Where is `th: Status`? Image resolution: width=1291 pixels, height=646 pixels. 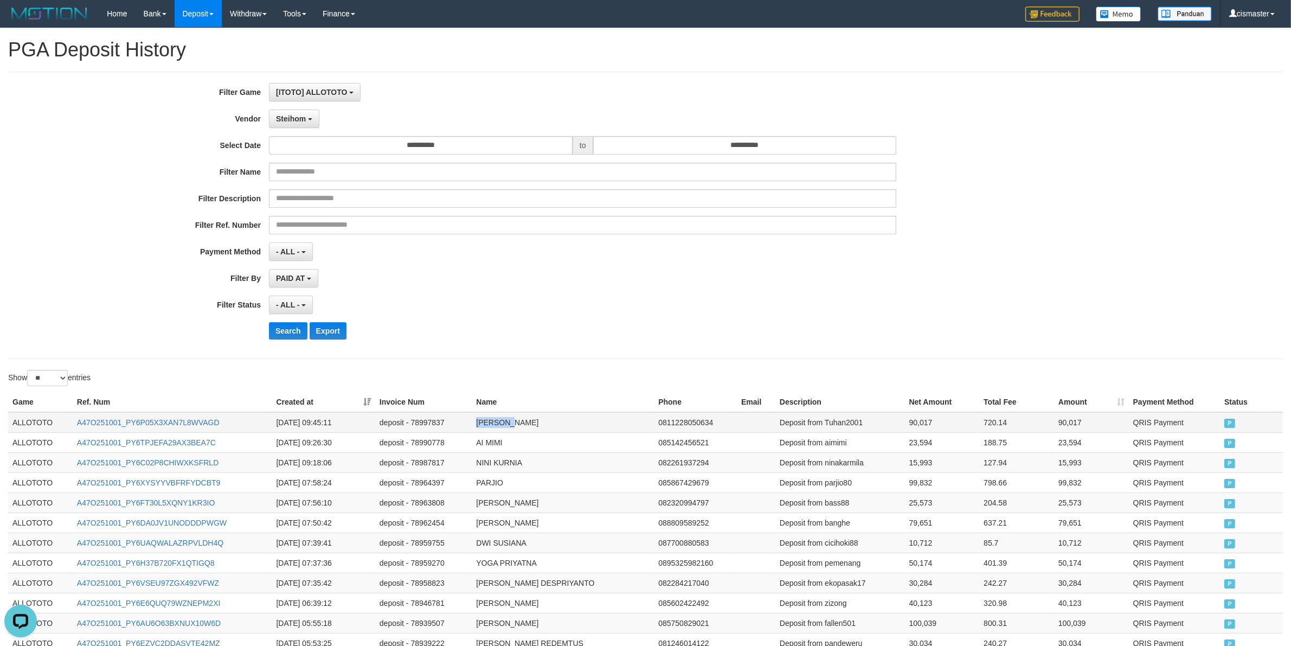
th: Status is located at coordinates (1251, 402).